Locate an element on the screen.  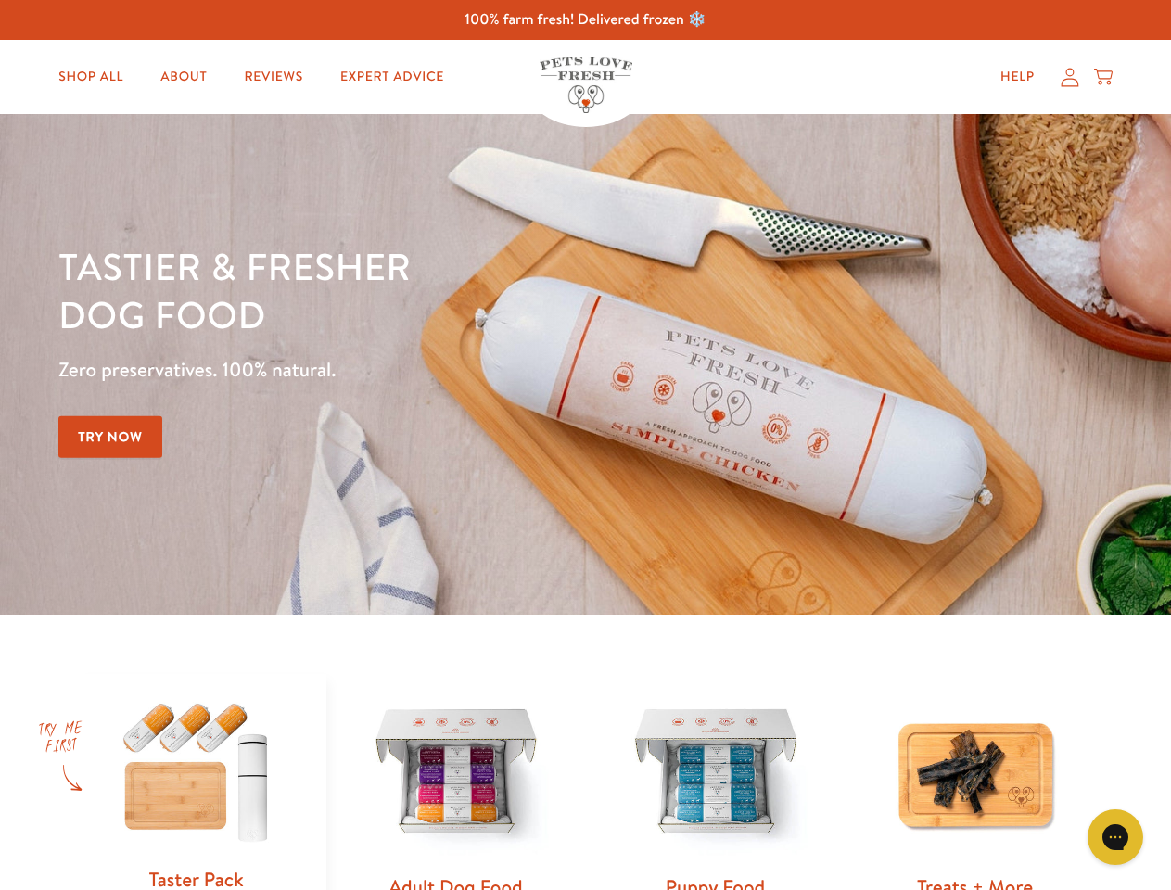
img: Pets Love Fresh is located at coordinates (586, 84).